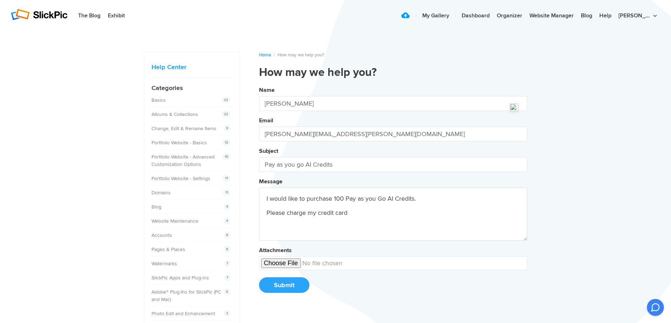 The height and width of the screenshot is (323, 671). Describe the element at coordinates (175, 221) in the screenshot. I see `a: Website Maintenance` at that location.